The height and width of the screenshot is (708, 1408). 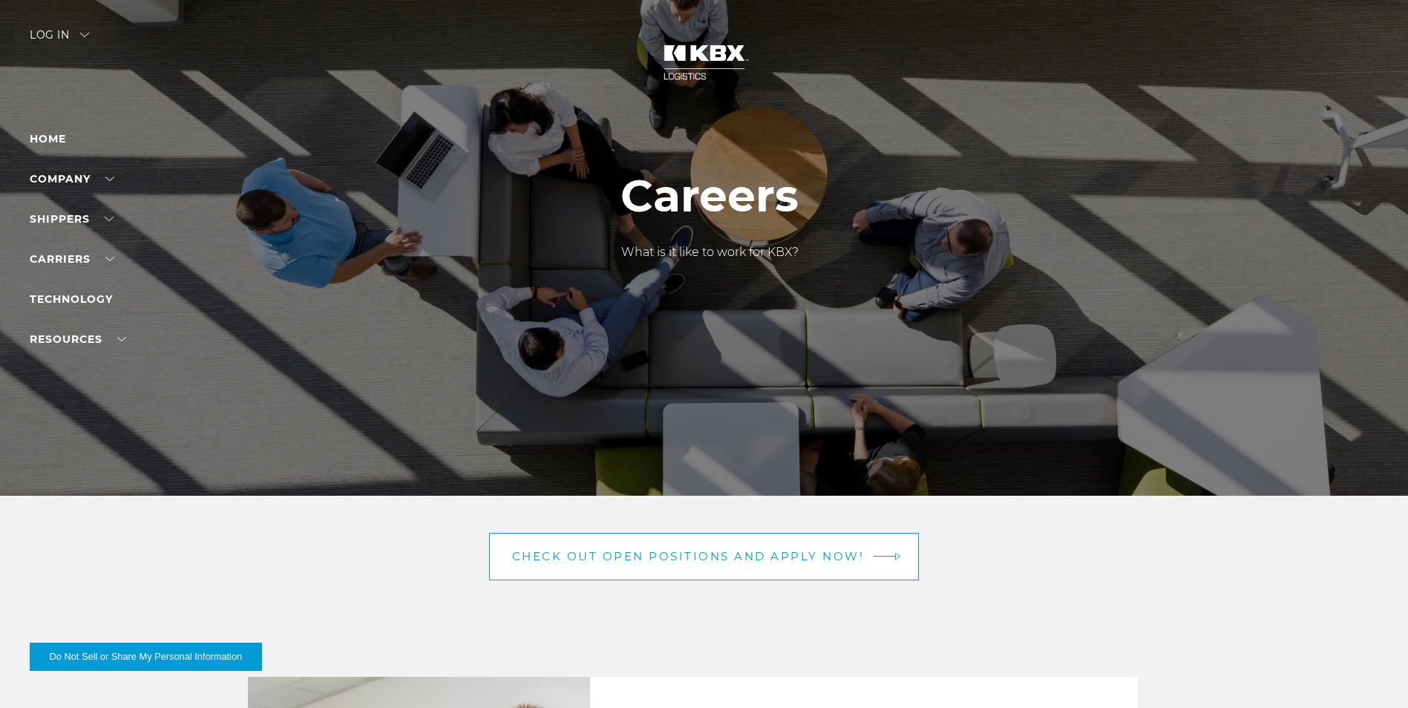 What do you see at coordinates (71, 219) in the screenshot?
I see `a: SHIPPERS` at bounding box center [71, 219].